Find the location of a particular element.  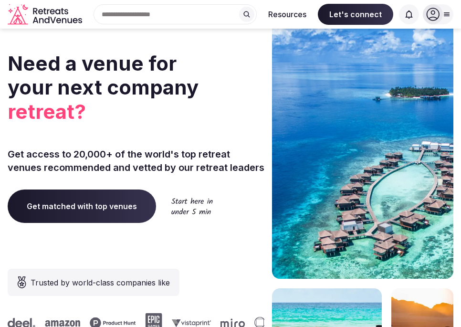

span: Trusted by world-class companies like is located at coordinates (100, 282).